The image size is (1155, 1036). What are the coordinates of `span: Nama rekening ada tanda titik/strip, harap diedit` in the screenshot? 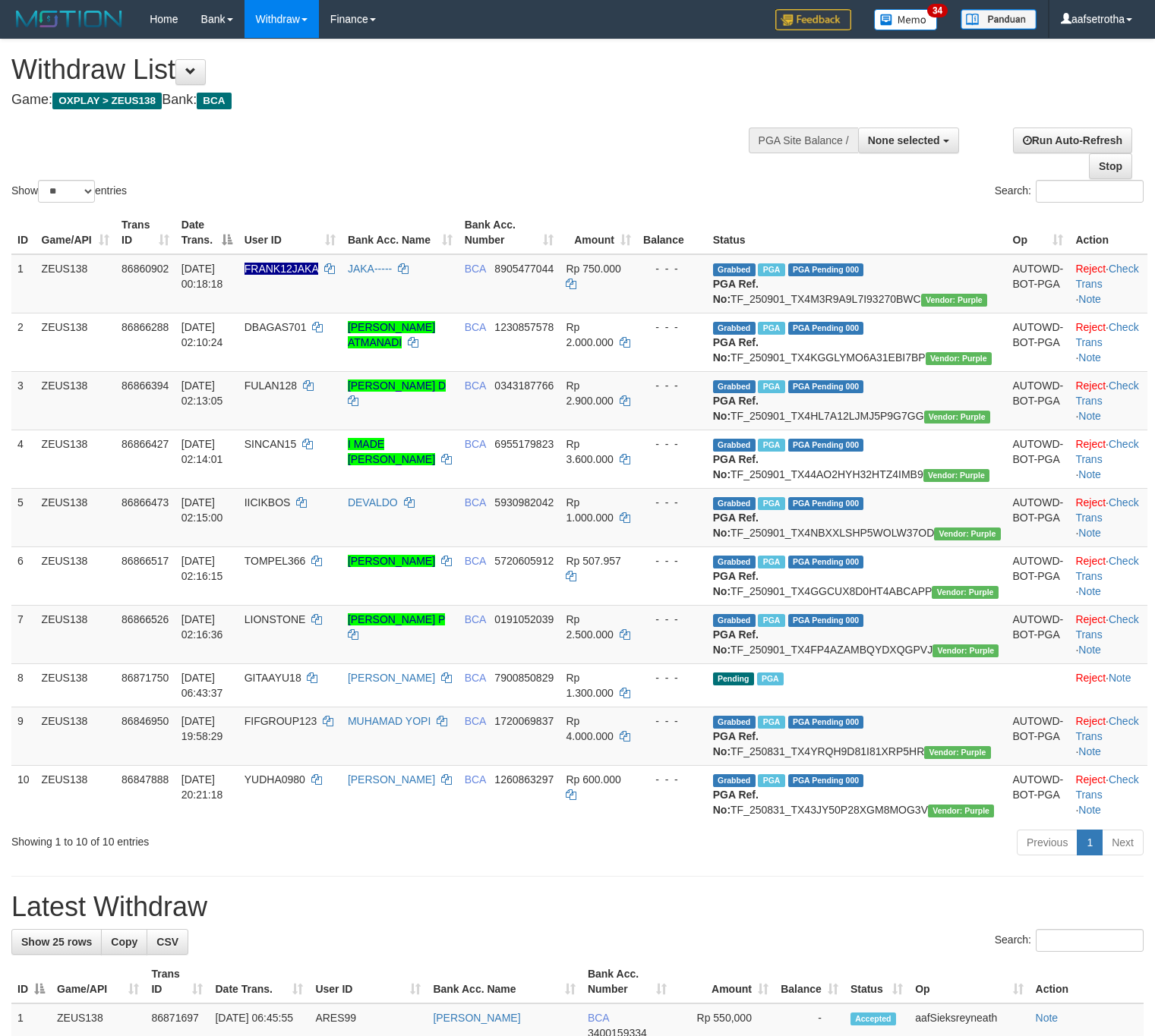 It's located at (281, 269).